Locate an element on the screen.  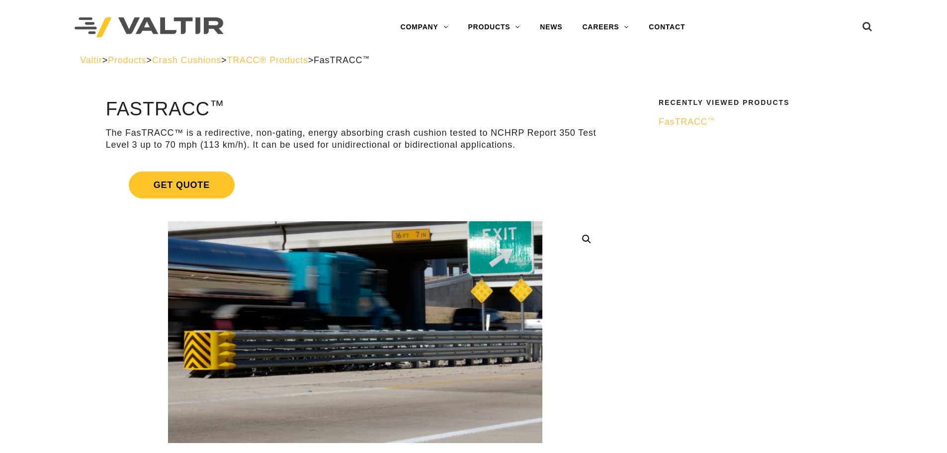
span: Valtir is located at coordinates (91, 60).